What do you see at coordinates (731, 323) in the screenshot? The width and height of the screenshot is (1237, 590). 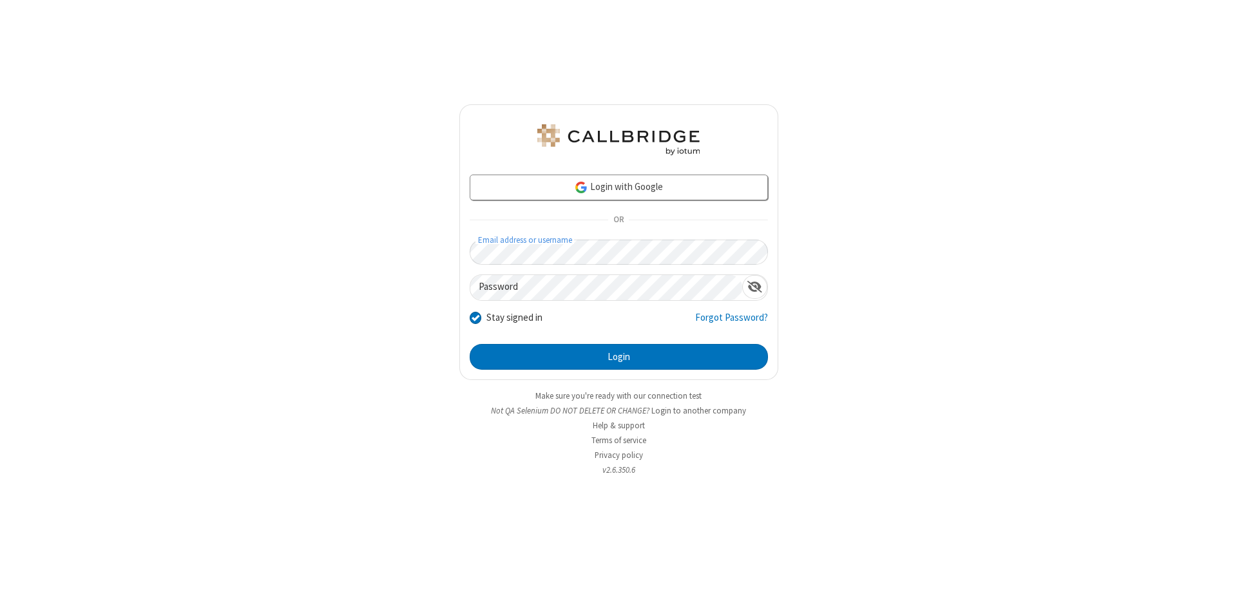 I see `a: Forgot Password?` at bounding box center [731, 323].